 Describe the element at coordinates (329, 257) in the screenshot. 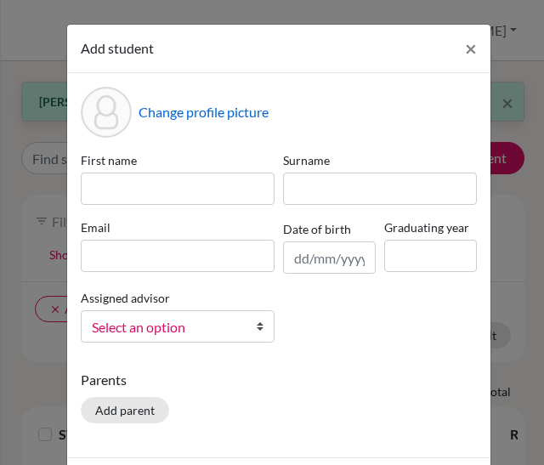

I see `input: dd/mm/yyyy` at that location.